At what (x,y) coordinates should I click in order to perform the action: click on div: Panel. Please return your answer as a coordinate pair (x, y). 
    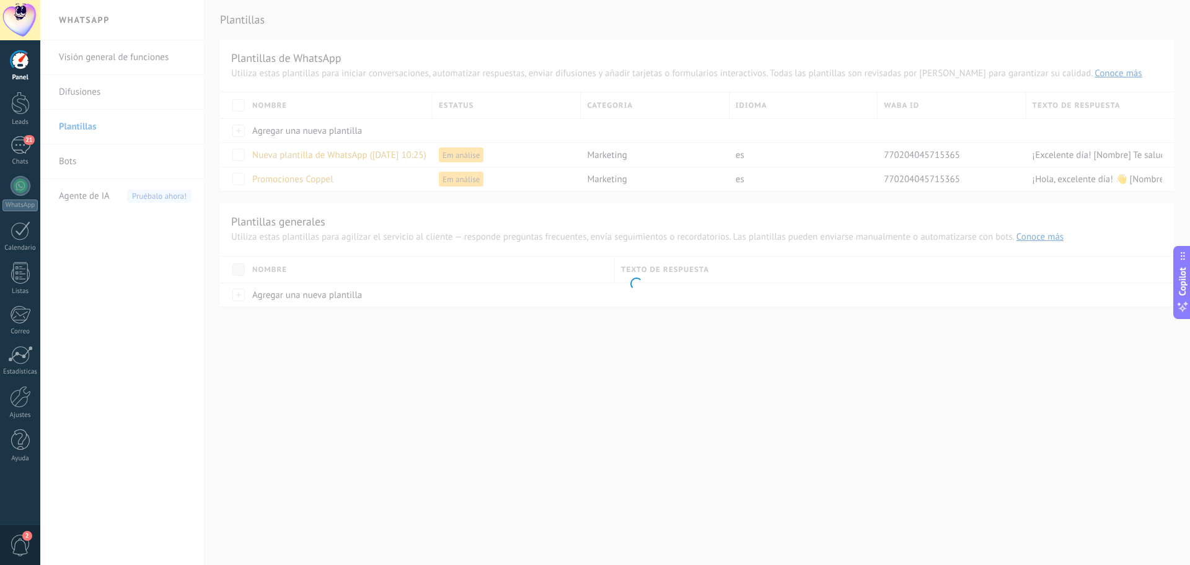
    Looking at the image, I should click on (20, 77).